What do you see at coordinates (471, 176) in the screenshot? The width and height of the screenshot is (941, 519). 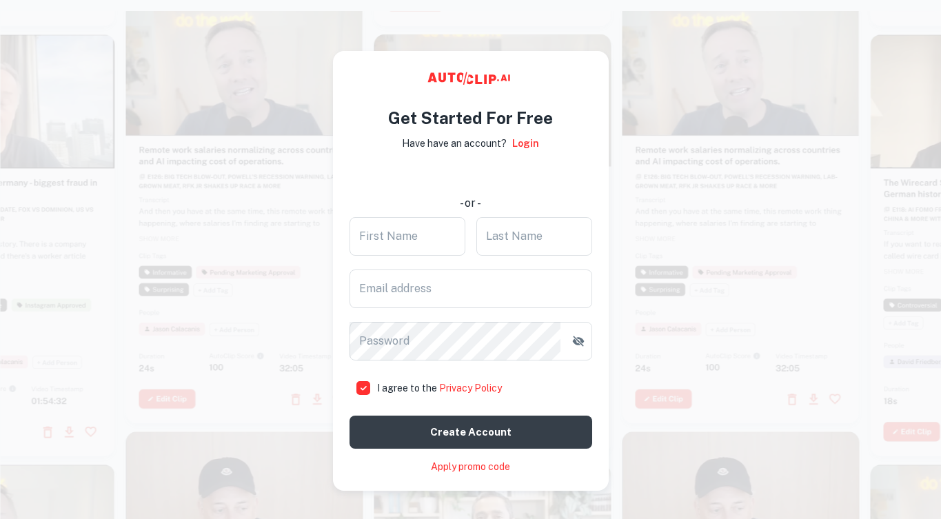 I see `div: 使用 Google 账号登录。在新标签页中打开` at bounding box center [471, 176].